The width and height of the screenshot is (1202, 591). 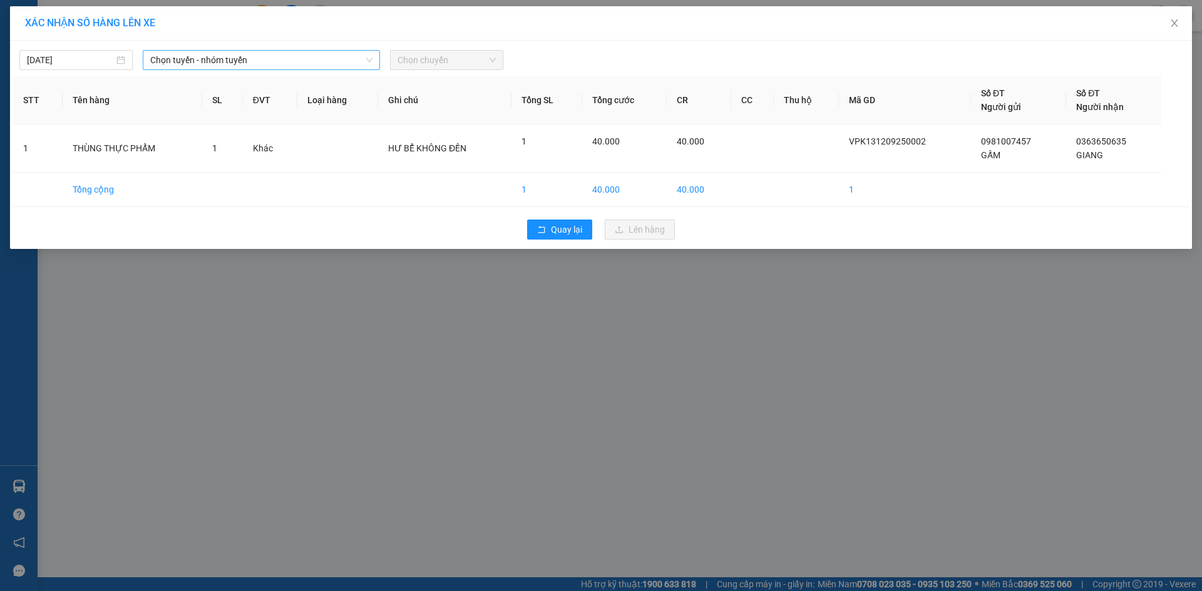 I want to click on button: uploadLên hàng, so click(x=640, y=230).